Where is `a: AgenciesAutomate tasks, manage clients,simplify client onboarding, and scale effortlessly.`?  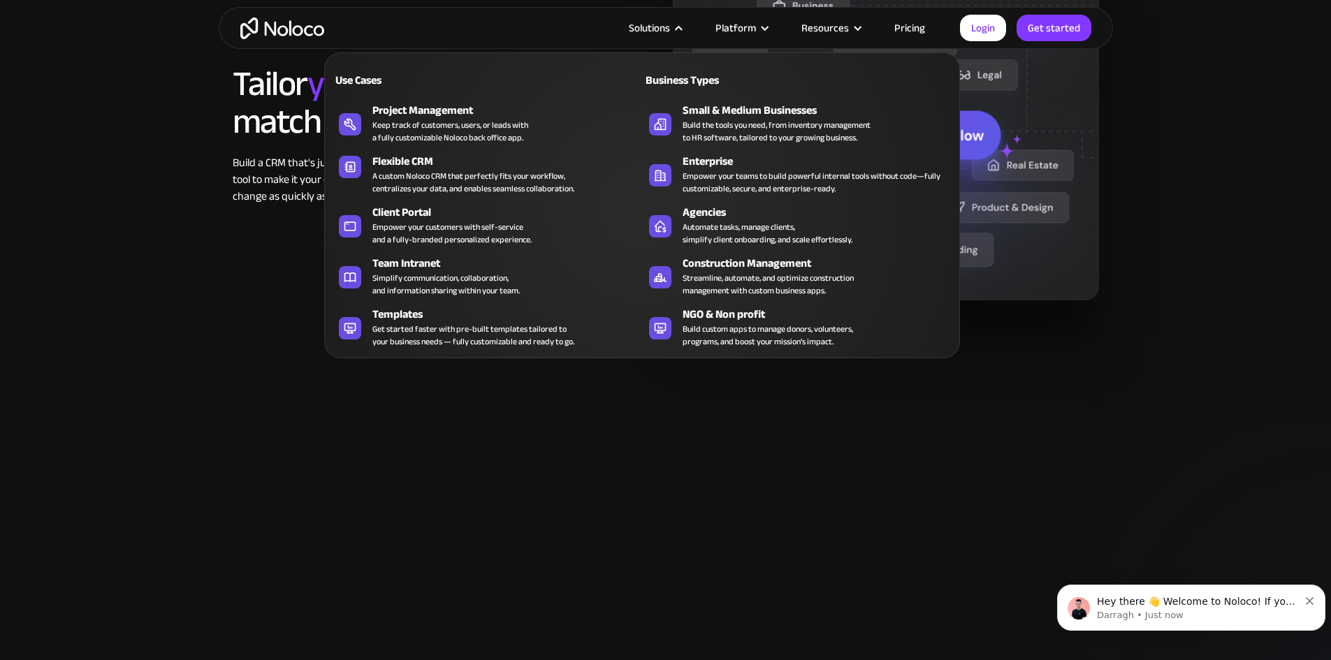
a: AgenciesAutomate tasks, manage clients,simplify client onboarding, and scale effortlessly. is located at coordinates (797, 225).